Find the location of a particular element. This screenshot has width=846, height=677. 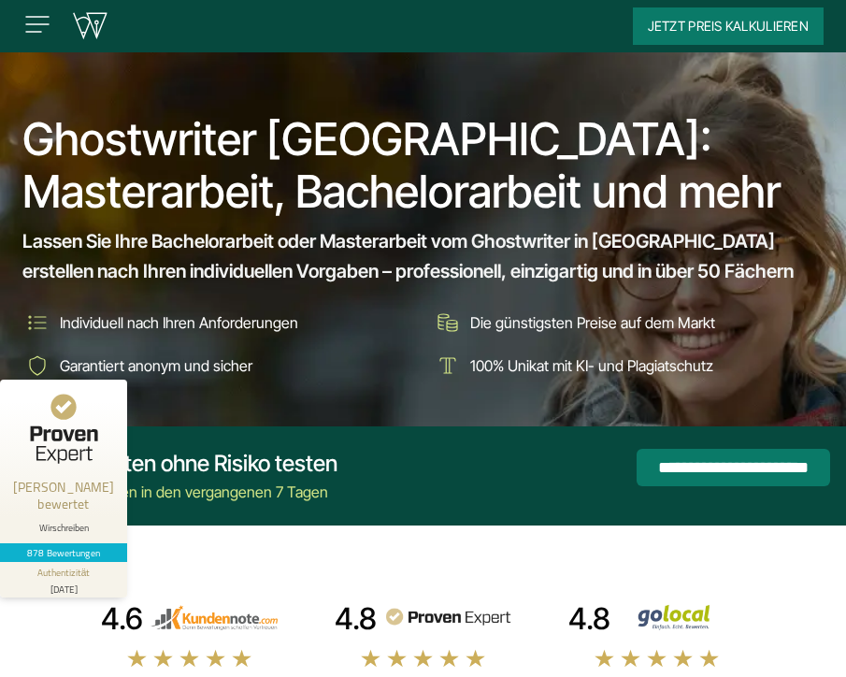

div: Jetzt 2 Seiten ohne Risiko testen is located at coordinates (180, 464).